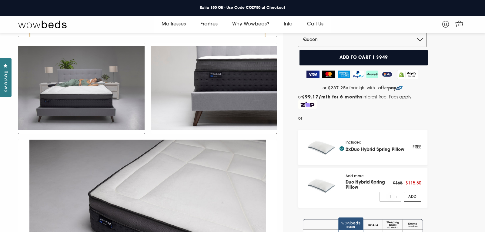  Describe the element at coordinates (363, 88) in the screenshot. I see `a: or $237.25 a fortnight with` at that location.